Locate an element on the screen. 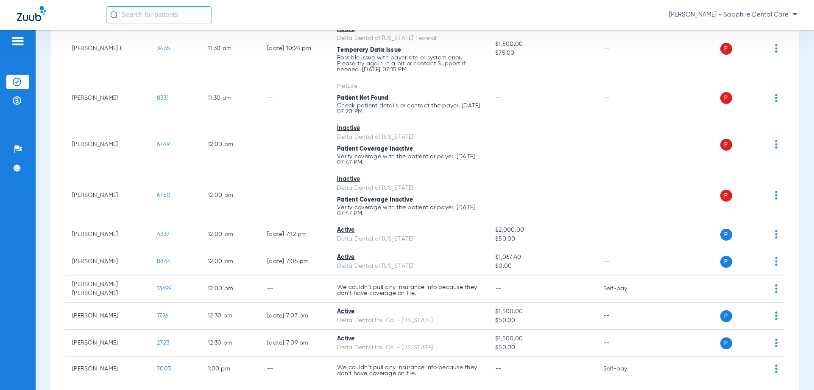  span: 3435 is located at coordinates (163, 48).